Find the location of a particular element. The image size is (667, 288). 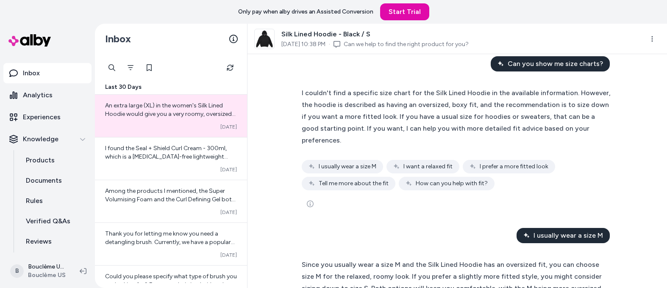

span: An extra large (XL) in the women's Silk Lined Hoodie would give you a very roomy, oversized fit—m... is located at coordinates (171, 148).